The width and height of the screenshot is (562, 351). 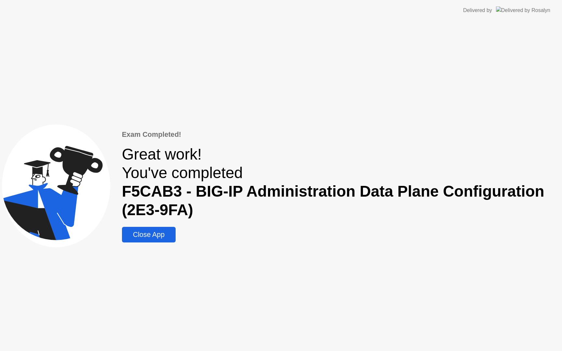 What do you see at coordinates (341, 182) in the screenshot?
I see `div: Great work! You've completed` at bounding box center [341, 182].